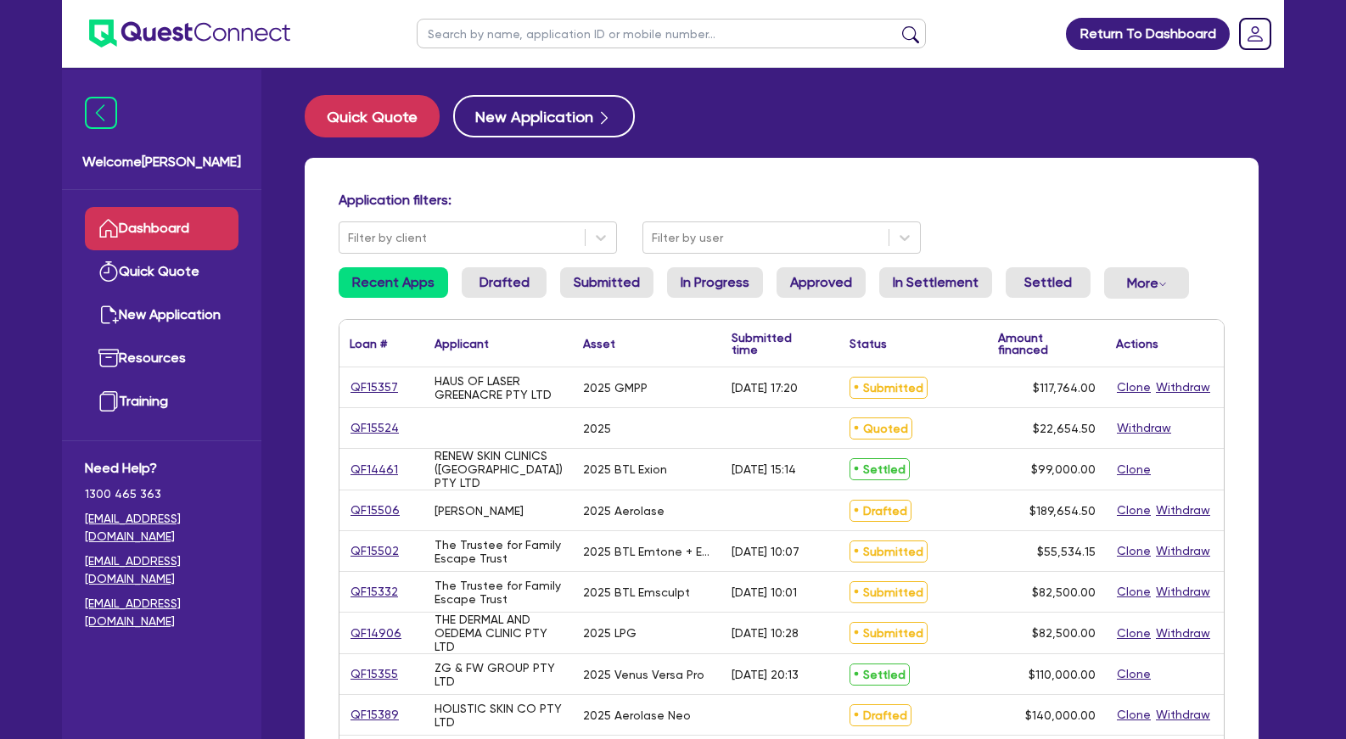 The image size is (1346, 739). I want to click on a: QF15502, so click(374, 551).